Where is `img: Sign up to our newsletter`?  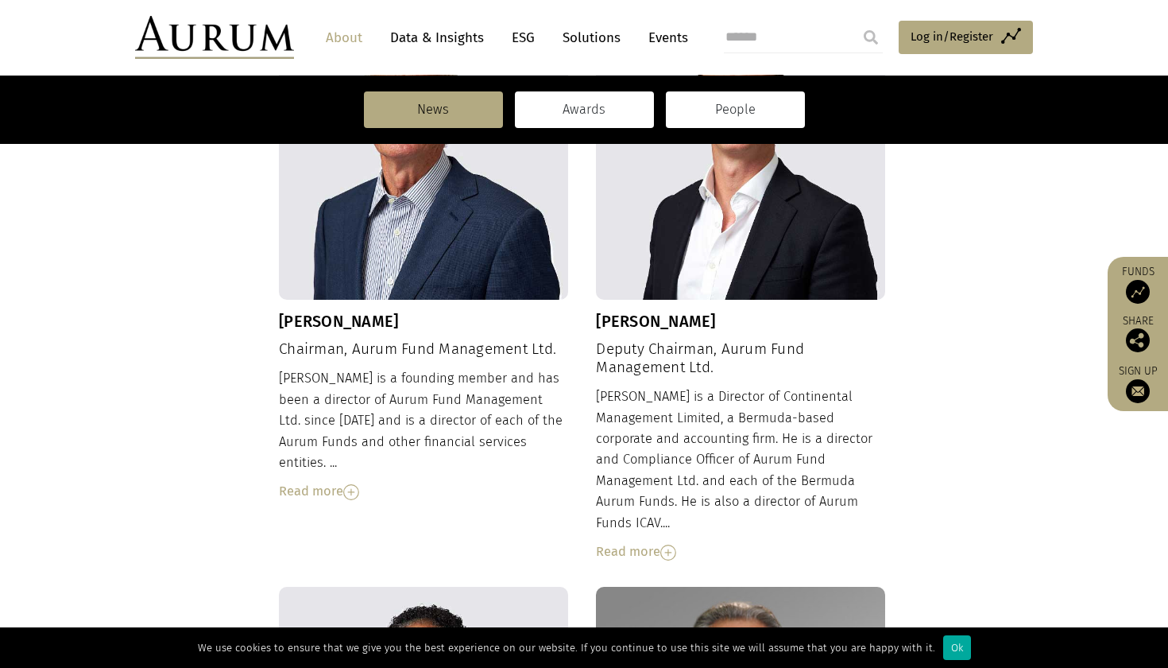 img: Sign up to our newsletter is located at coordinates (1138, 391).